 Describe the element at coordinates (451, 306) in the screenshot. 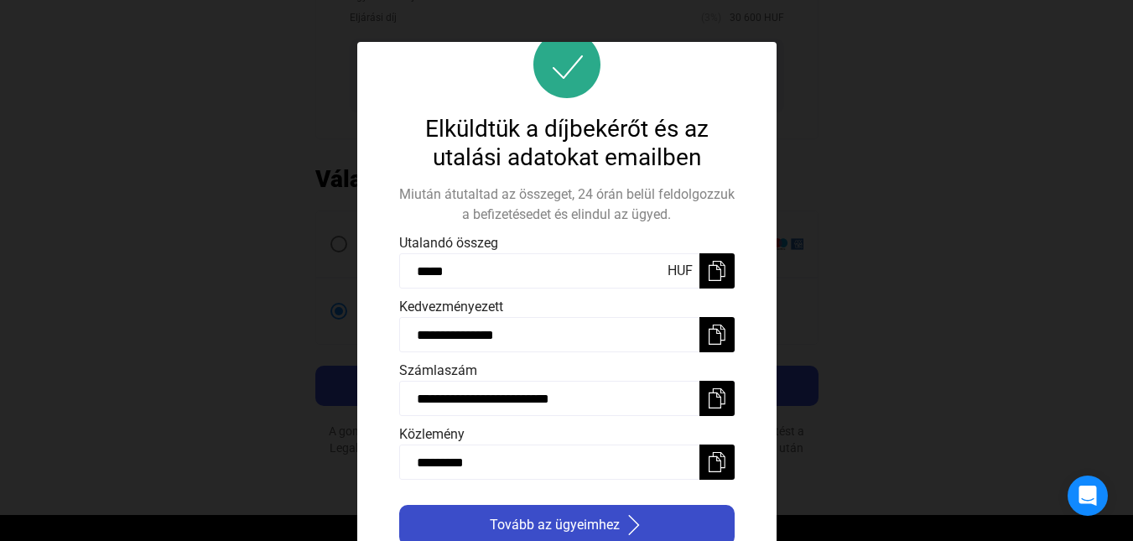

I see `span: Kedvezményezett` at that location.